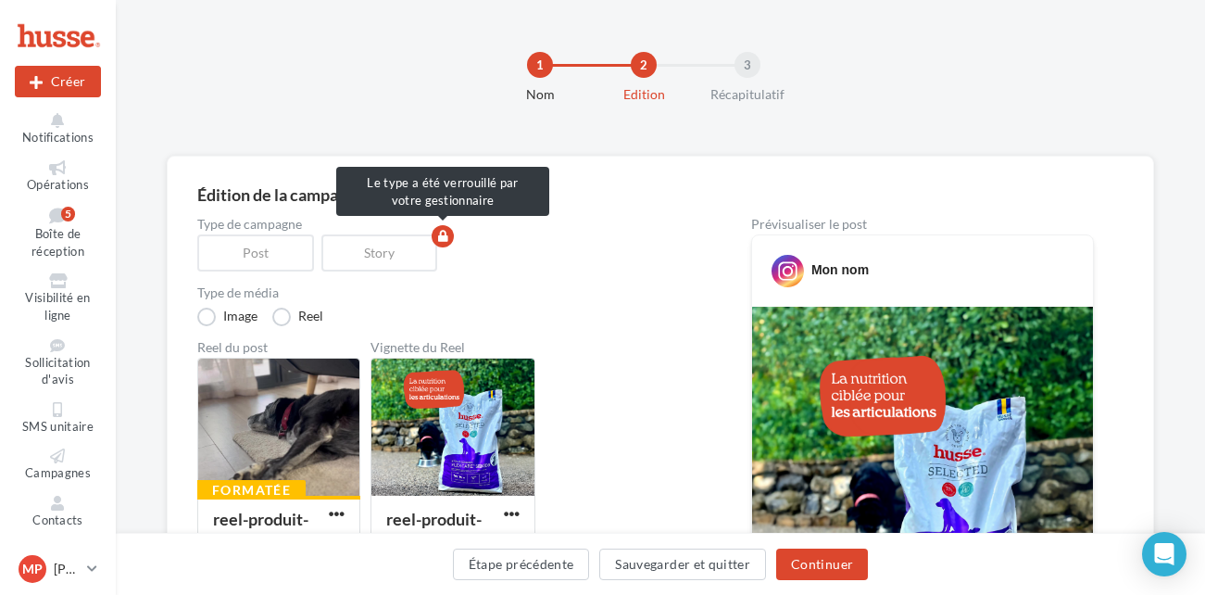 The height and width of the screenshot is (595, 1205). I want to click on div: 3, so click(748, 65).